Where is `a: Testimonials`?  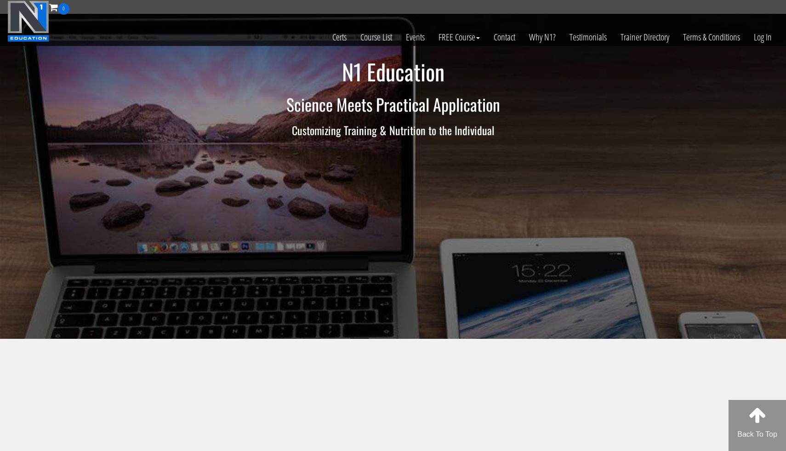
a: Testimonials is located at coordinates (588, 37).